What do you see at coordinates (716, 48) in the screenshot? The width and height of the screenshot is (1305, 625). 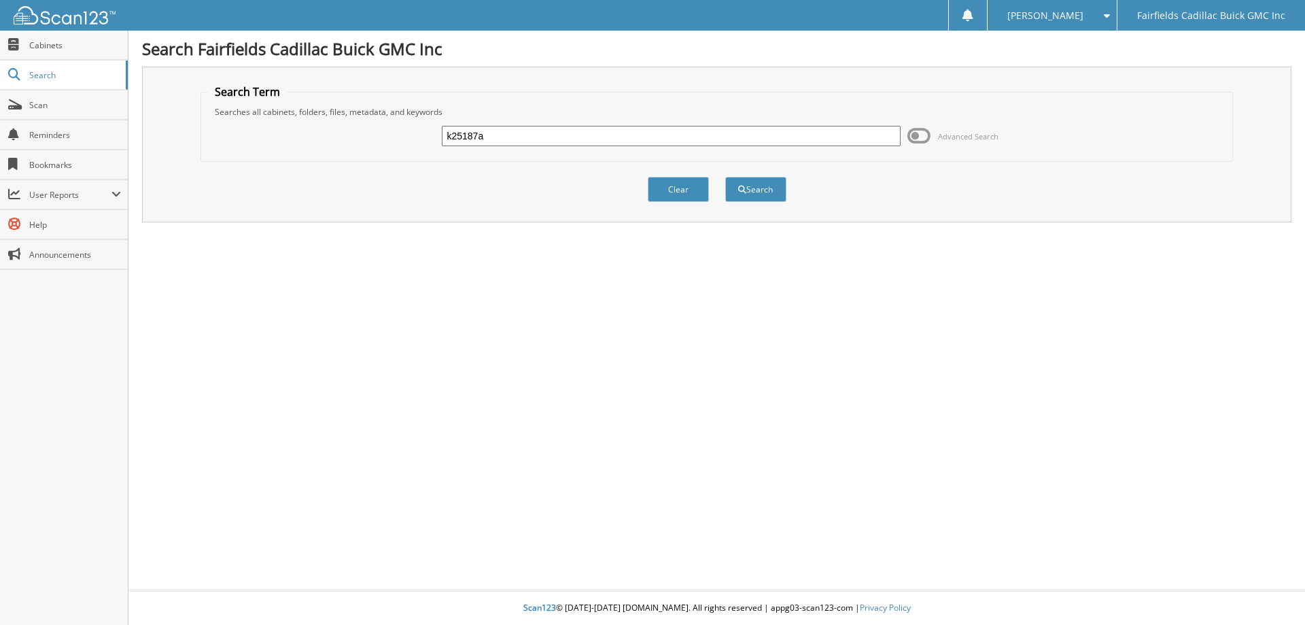 I see `h1: Search Fairfields Cadillac Buick GMC Inc` at bounding box center [716, 48].